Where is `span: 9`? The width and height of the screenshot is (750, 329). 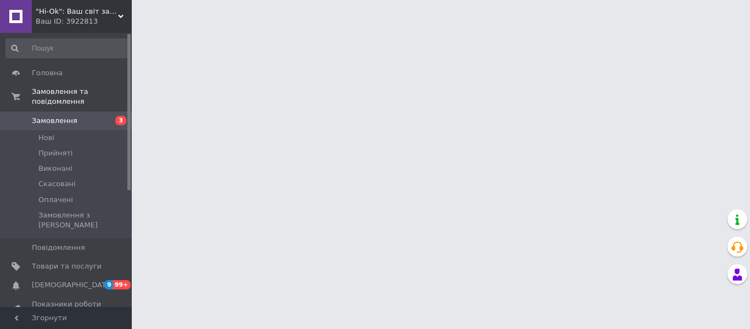 span: 9 is located at coordinates (109, 284).